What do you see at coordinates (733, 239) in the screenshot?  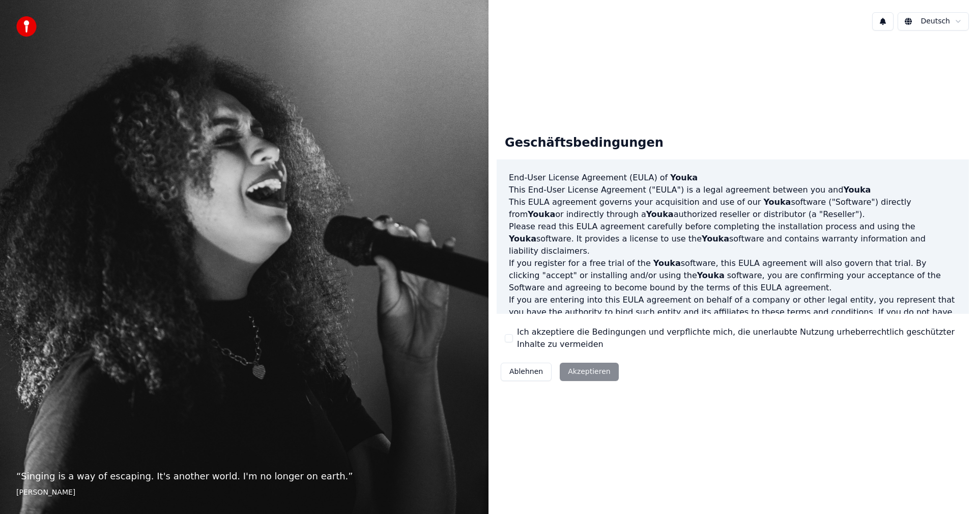 I see `p: Please read this EULA agreement carefully before completing the installation process and using th...` at bounding box center [733, 239].